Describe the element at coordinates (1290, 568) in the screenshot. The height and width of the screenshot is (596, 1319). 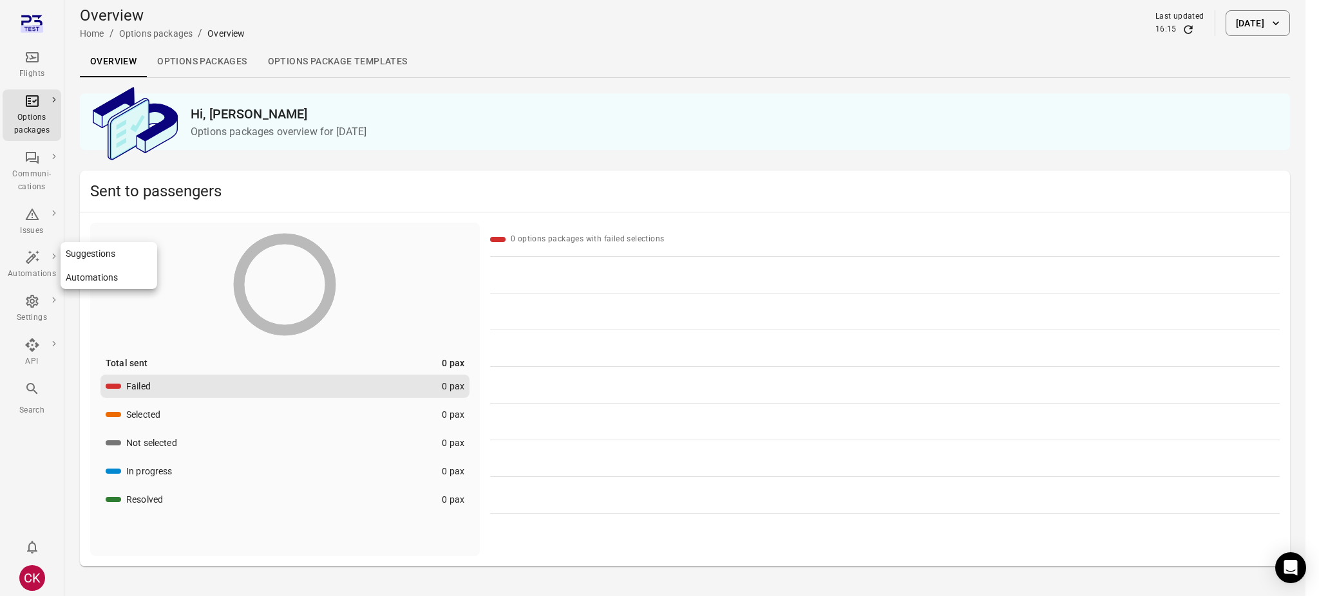
I see `div: Open Intercom Messenger` at that location.